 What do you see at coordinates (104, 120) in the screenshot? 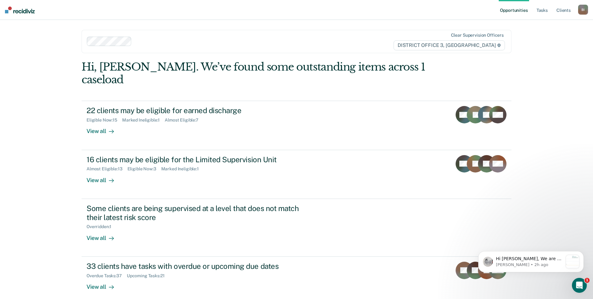
I see `div: Eligible Now : 15` at bounding box center [104, 120].